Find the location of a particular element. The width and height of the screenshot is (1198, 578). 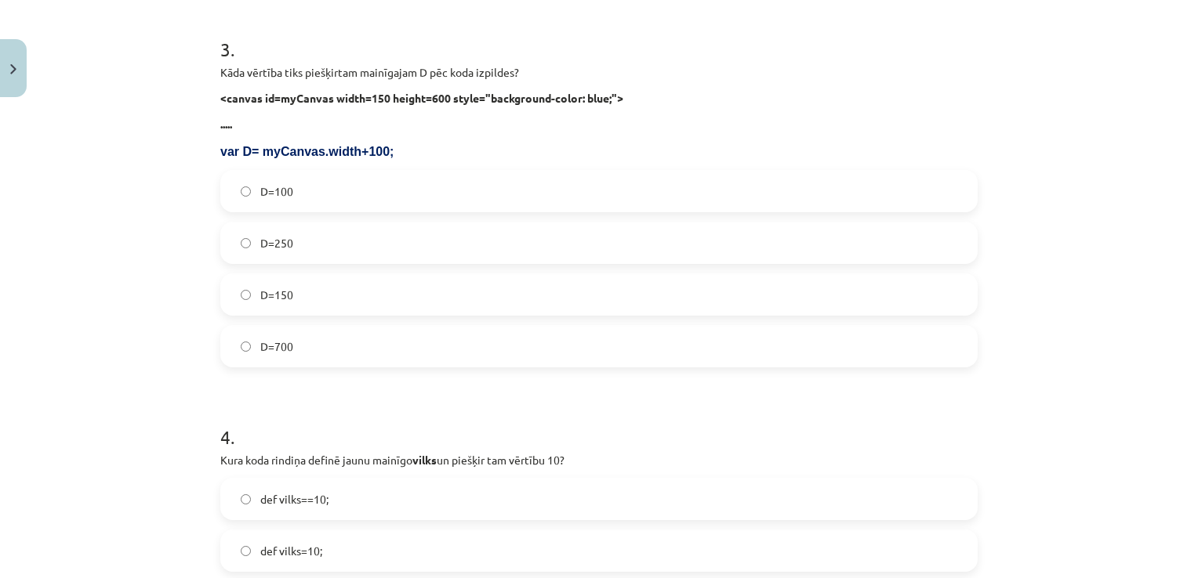

input: D=250 is located at coordinates (245, 243).